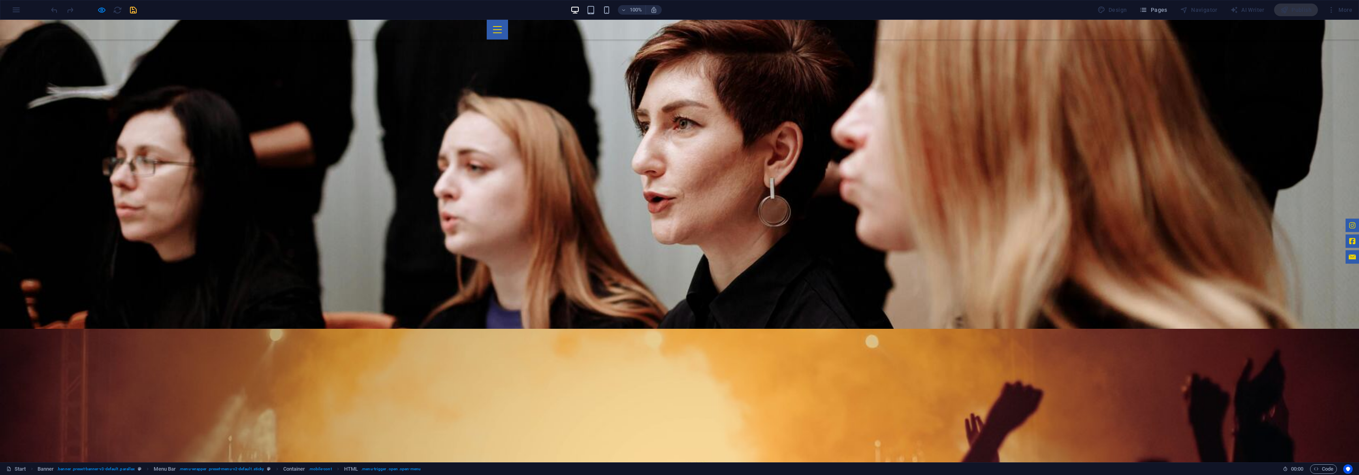  Describe the element at coordinates (221, 469) in the screenshot. I see `span: . menu-wrapper .preset-menu-v2-default .sticky` at that location.